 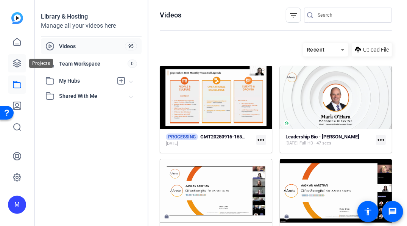 I want to click on span: Team Workspace, so click(x=93, y=64).